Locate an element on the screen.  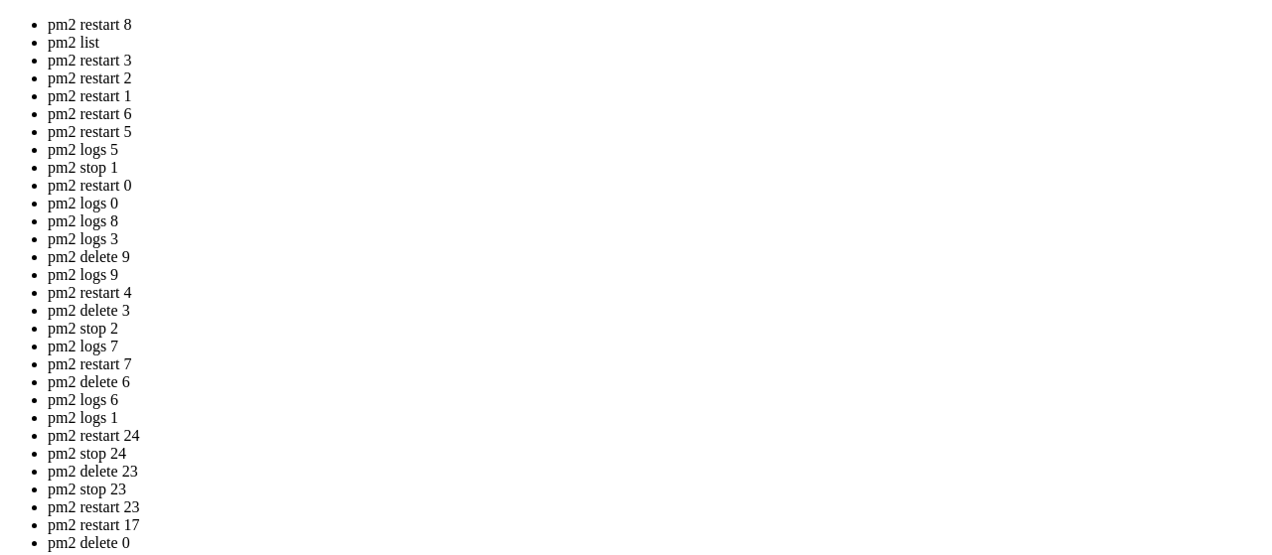
li: pm2 restart 2 is located at coordinates (656, 78).